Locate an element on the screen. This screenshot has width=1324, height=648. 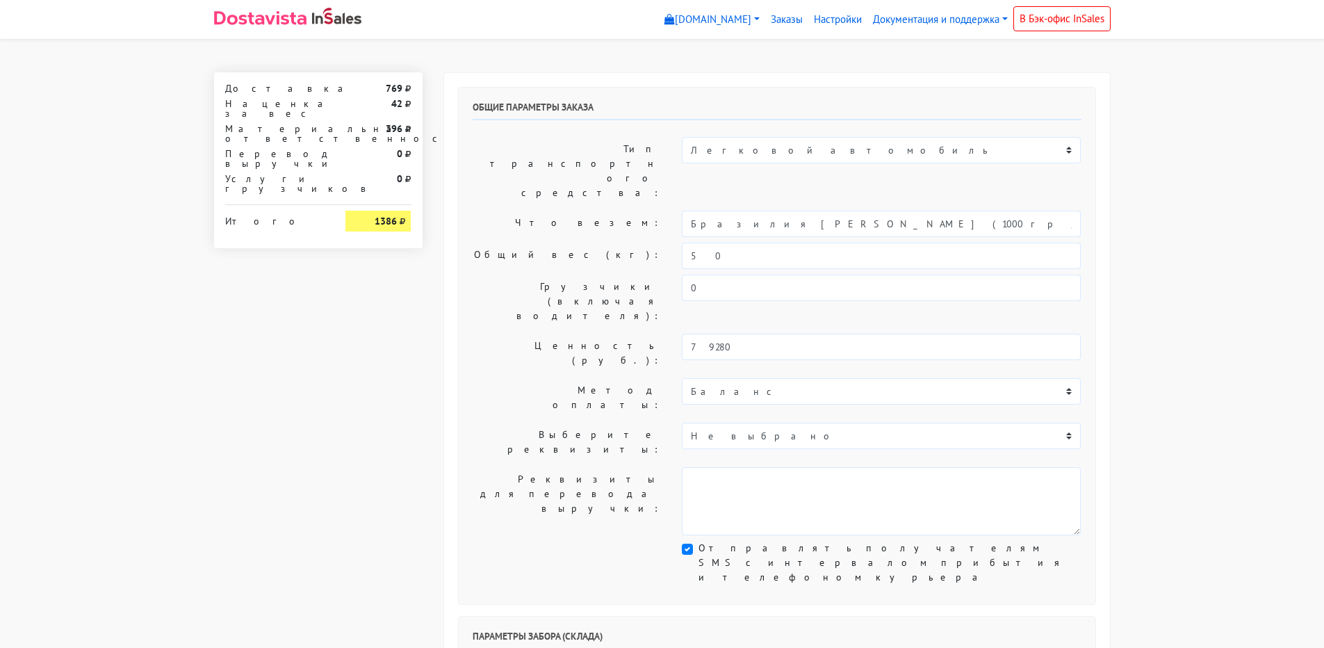
div: Услуги грузчиков is located at coordinates (275, 183).